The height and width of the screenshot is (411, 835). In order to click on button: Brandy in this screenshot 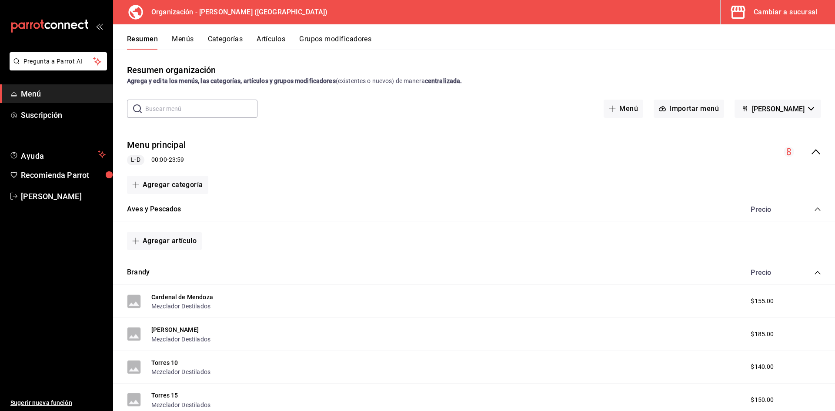, I will do `click(138, 272)`.